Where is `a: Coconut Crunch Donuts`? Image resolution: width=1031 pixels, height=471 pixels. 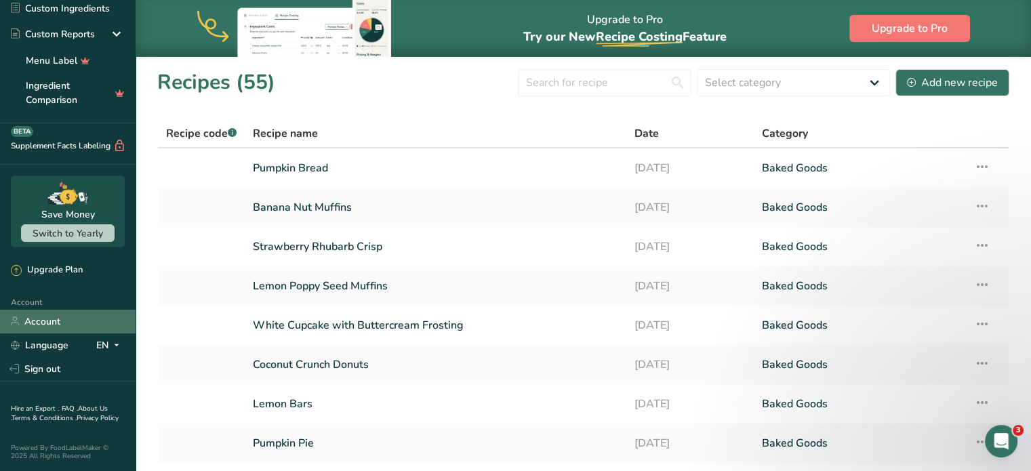
a: Coconut Crunch Donuts is located at coordinates (435, 365).